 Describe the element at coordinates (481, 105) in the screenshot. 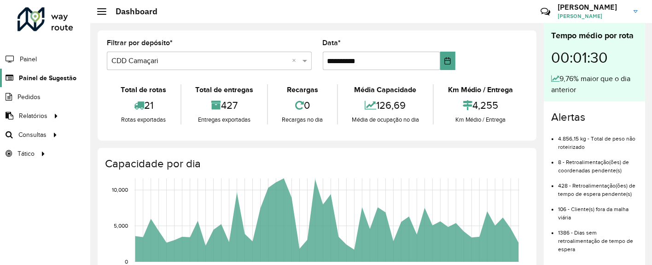

I see `div: 4,255` at that location.